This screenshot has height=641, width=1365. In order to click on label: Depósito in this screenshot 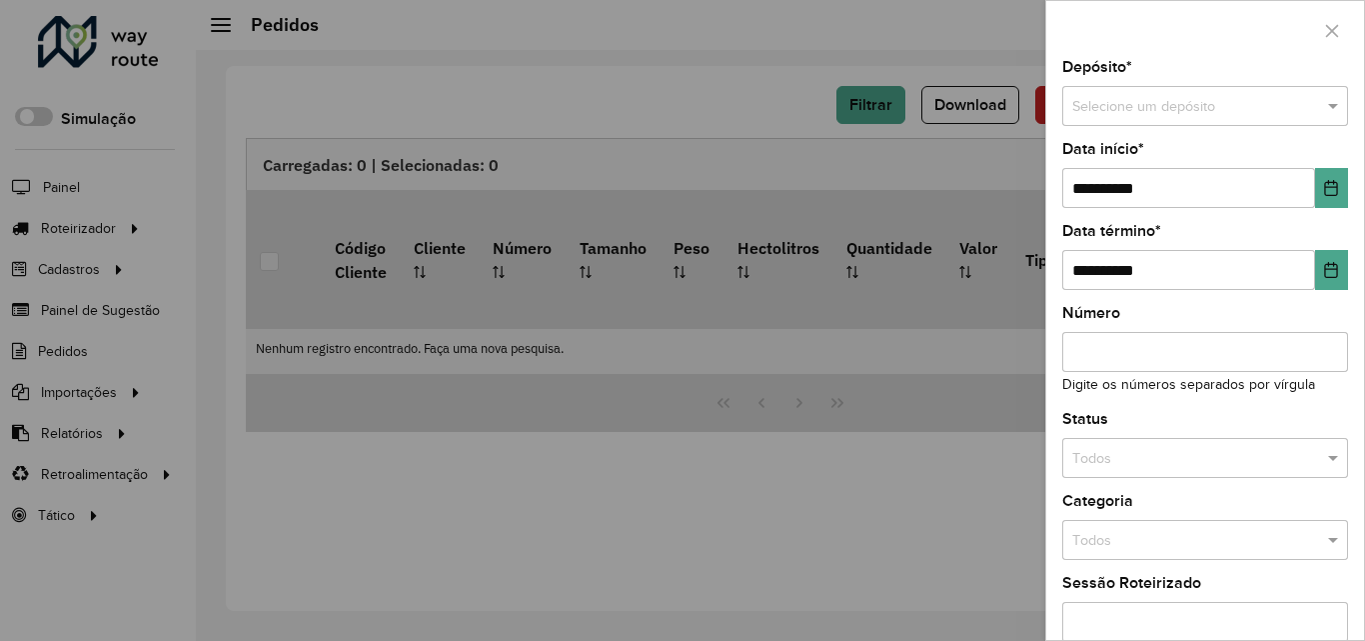, I will do `click(1097, 67)`.